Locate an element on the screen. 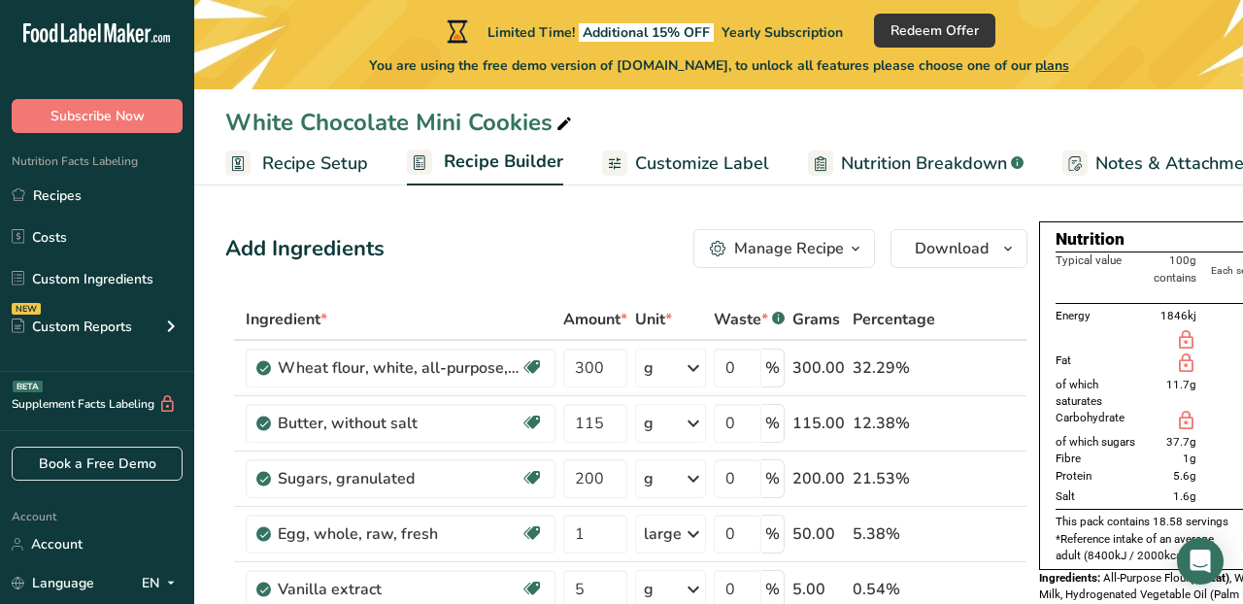  span: 1.6g is located at coordinates (1185, 496).